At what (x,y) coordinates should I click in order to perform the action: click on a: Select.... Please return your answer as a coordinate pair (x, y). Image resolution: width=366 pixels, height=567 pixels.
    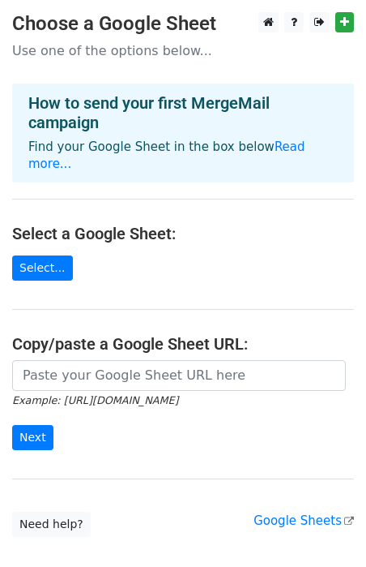
    Looking at the image, I should click on (42, 268).